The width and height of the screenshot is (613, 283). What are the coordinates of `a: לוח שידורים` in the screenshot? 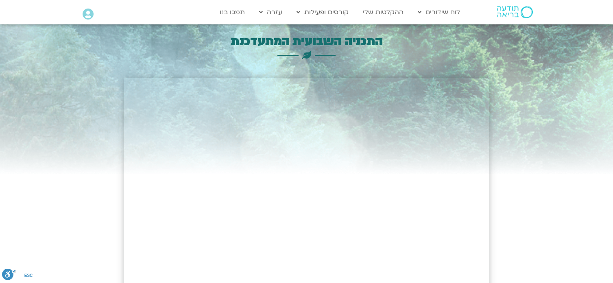 It's located at (439, 12).